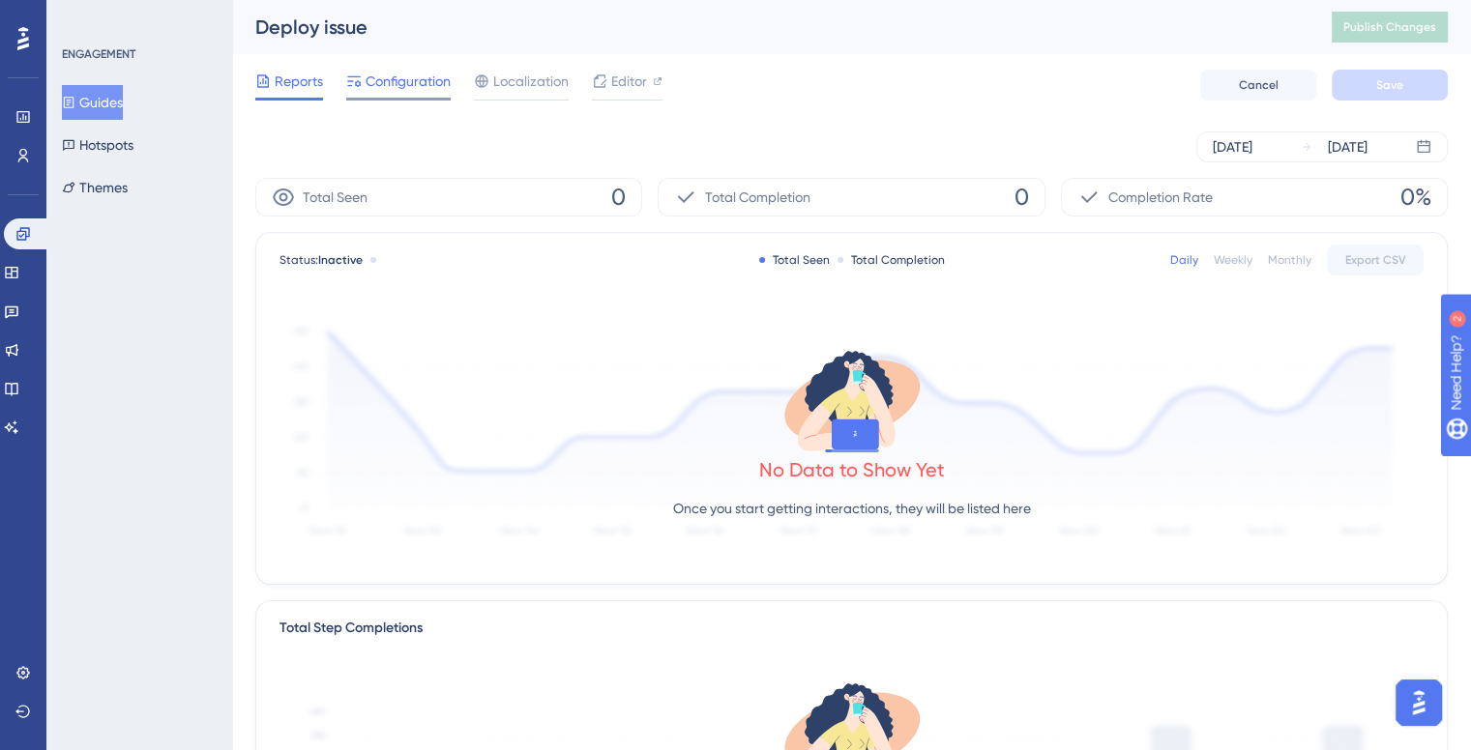 The image size is (1471, 750). Describe the element at coordinates (1375, 260) in the screenshot. I see `button: Export CSV` at that location.